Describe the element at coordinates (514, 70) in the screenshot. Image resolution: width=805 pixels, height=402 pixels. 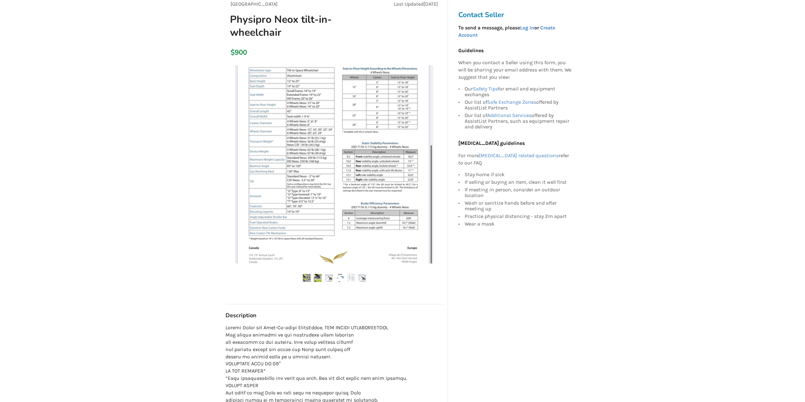
I see `p: When you contact a Seller using this form, you will be sharing your email address with them. We s...` at that location.